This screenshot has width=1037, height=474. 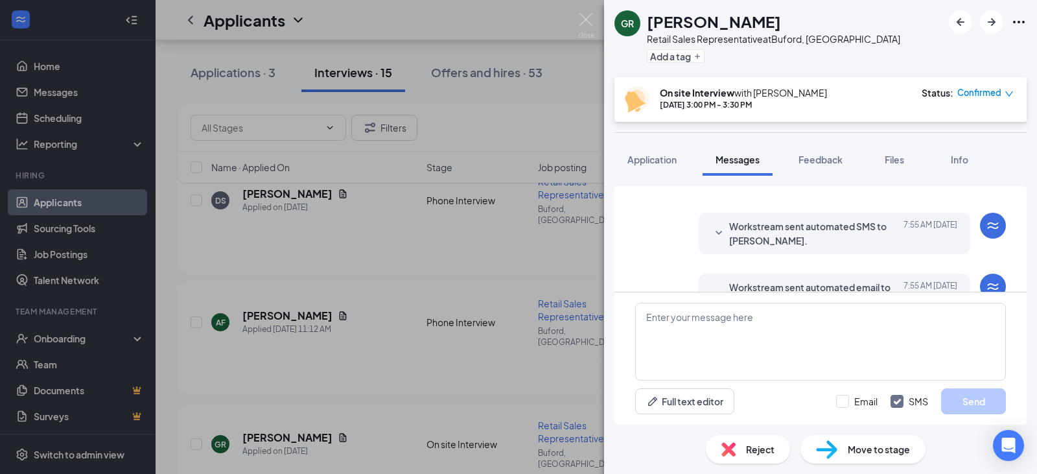 What do you see at coordinates (653, 401) in the screenshot?
I see `svg: Pen` at bounding box center [653, 401].